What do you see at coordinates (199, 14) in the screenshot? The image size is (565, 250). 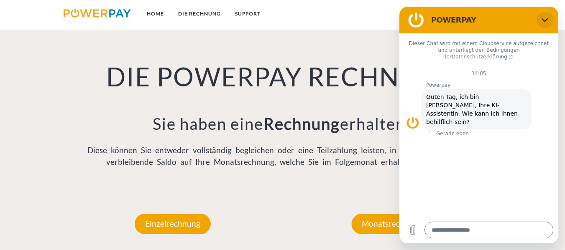 I see `a: DIE RECHNUNG` at bounding box center [199, 14].